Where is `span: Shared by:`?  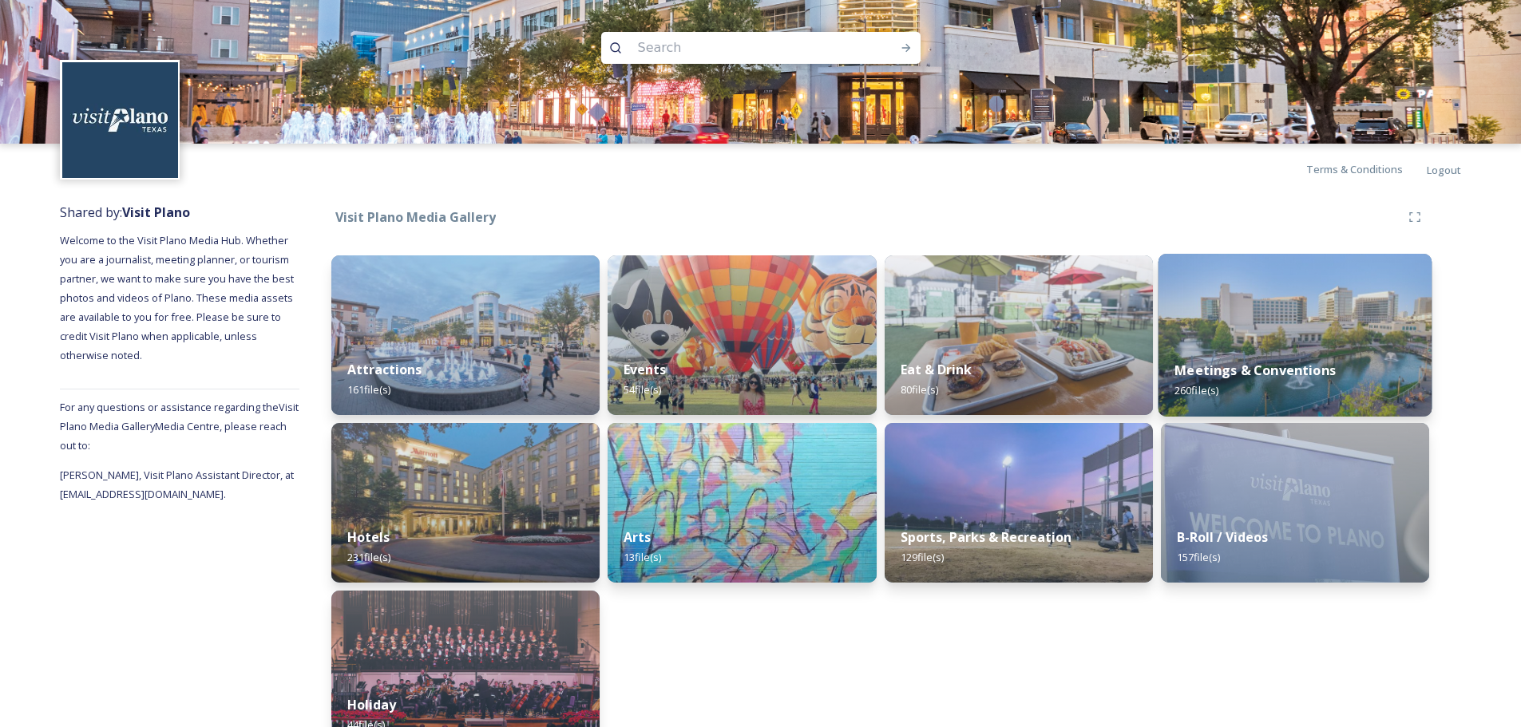 span: Shared by: is located at coordinates (125, 212).